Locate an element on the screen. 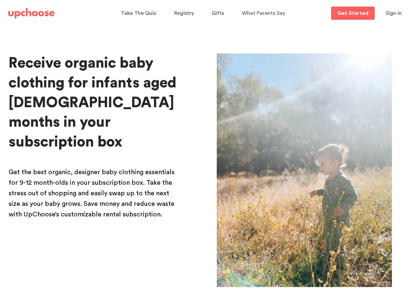  a: Gifts is located at coordinates (218, 13).